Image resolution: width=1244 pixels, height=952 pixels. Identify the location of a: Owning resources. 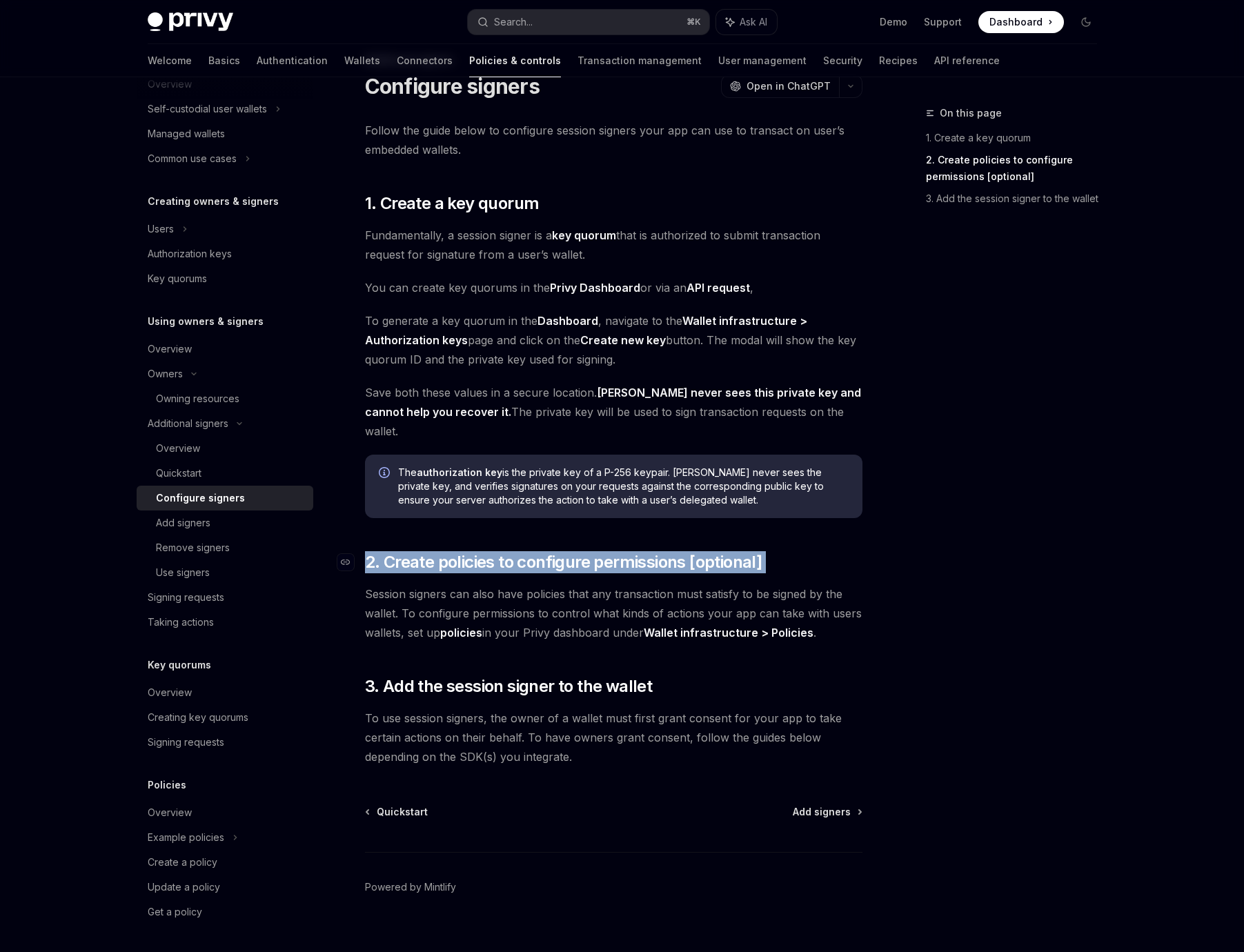
(225, 399).